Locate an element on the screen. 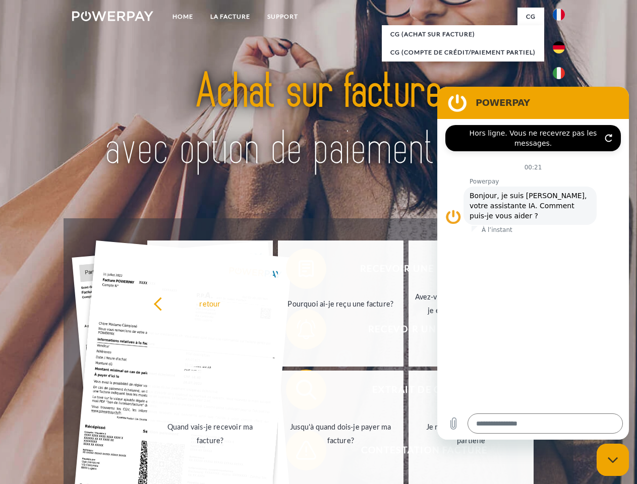  a: LA FACTURE is located at coordinates (230, 17).